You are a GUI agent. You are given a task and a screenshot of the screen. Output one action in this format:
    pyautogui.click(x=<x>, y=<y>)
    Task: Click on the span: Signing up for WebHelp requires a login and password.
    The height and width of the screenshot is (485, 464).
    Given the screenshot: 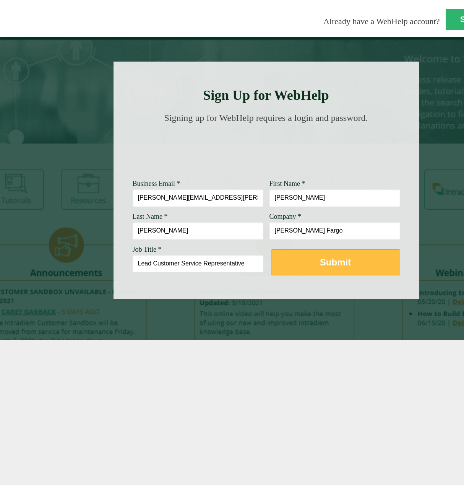 What is the action you would take?
    pyautogui.click(x=266, y=118)
    